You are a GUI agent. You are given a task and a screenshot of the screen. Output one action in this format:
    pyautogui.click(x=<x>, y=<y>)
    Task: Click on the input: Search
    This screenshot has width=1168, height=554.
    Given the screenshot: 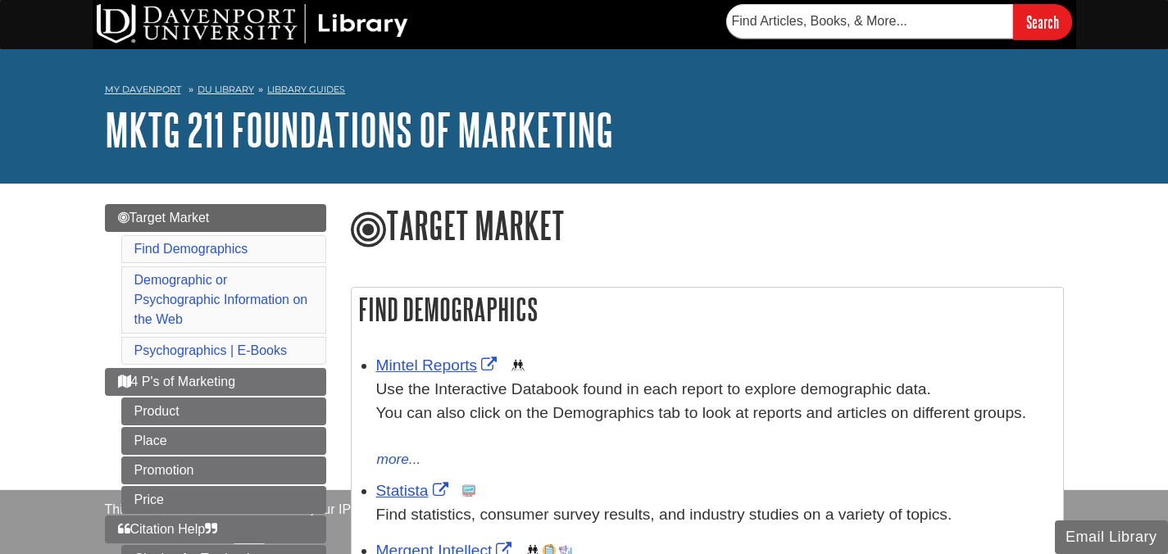 What is the action you would take?
    pyautogui.click(x=1043, y=21)
    